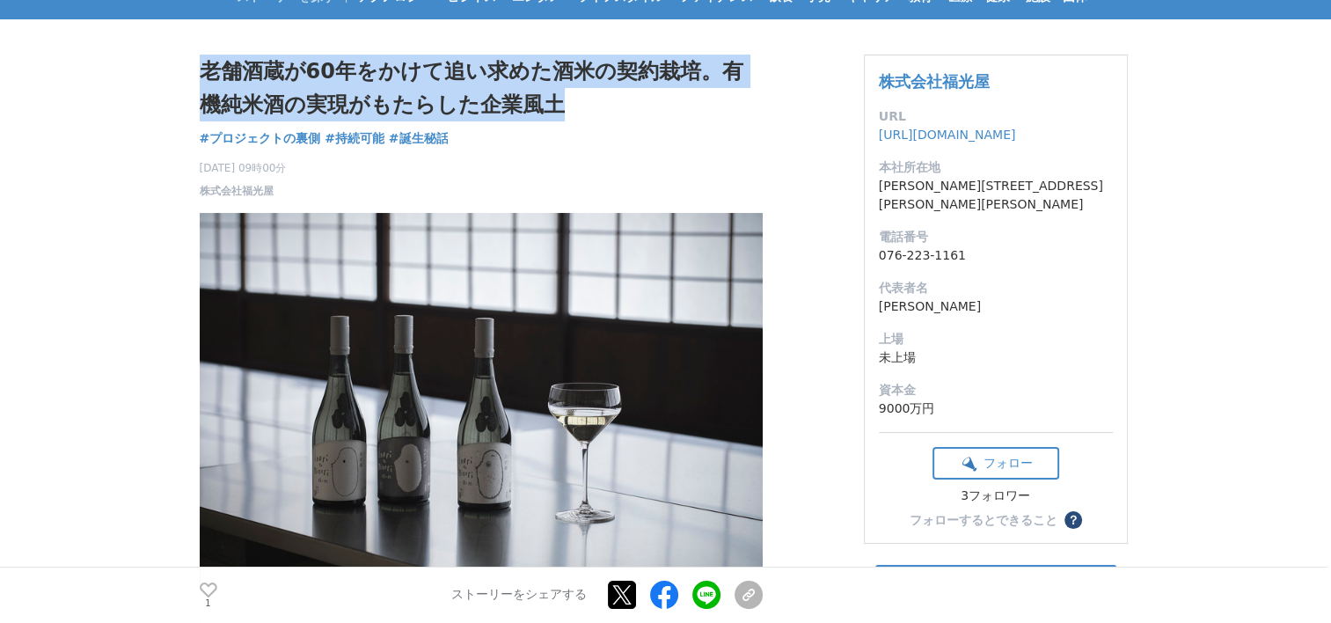 This screenshot has width=1331, height=623. I want to click on span: #誕生秘話, so click(419, 138).